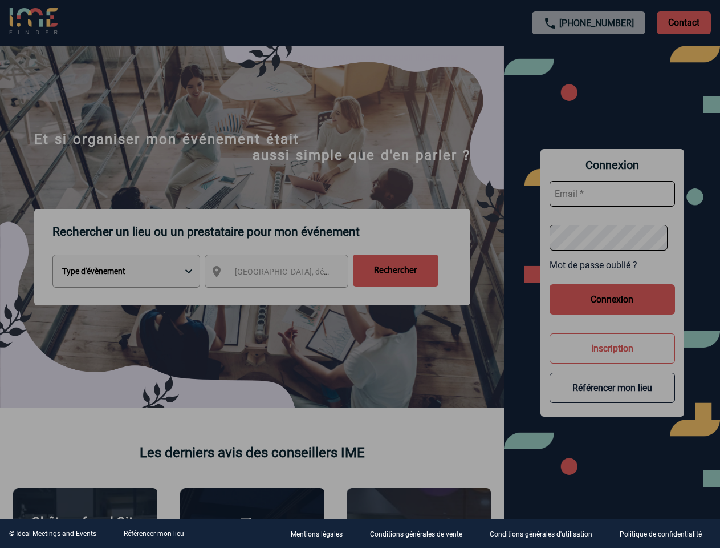 This screenshot has height=548, width=720. What do you see at coordinates (317, 534) in the screenshot?
I see `p: Mentions légales` at bounding box center [317, 534].